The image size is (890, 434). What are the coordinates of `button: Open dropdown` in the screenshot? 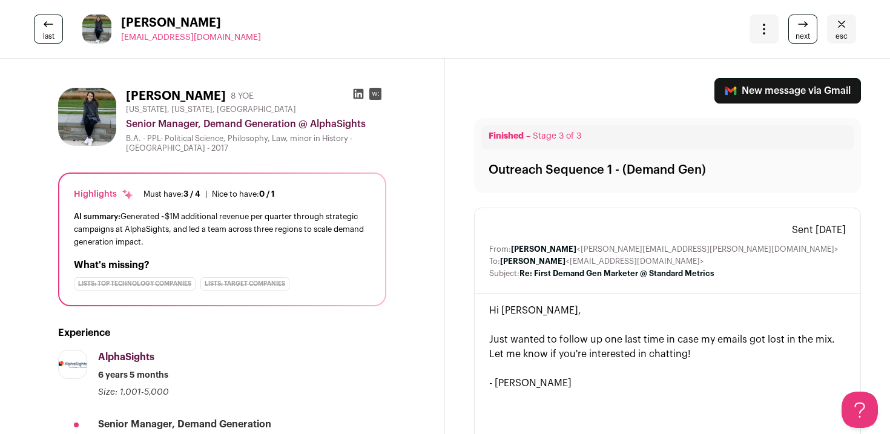 It's located at (764, 29).